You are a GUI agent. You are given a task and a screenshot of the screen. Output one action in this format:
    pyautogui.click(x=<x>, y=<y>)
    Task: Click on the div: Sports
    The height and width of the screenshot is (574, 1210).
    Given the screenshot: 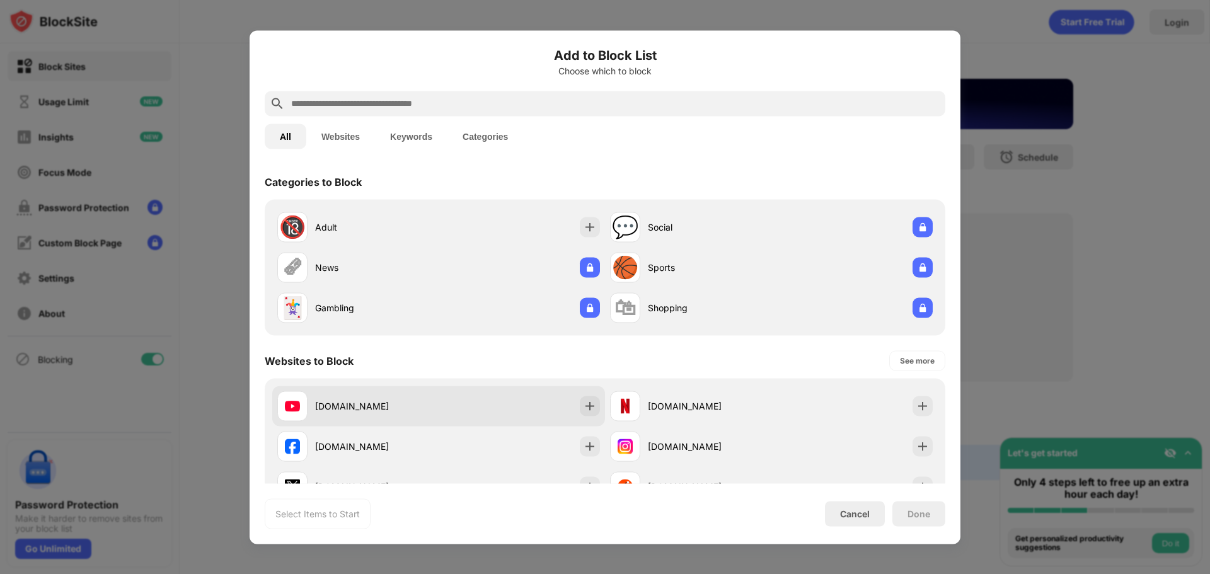 What is the action you would take?
    pyautogui.click(x=709, y=267)
    